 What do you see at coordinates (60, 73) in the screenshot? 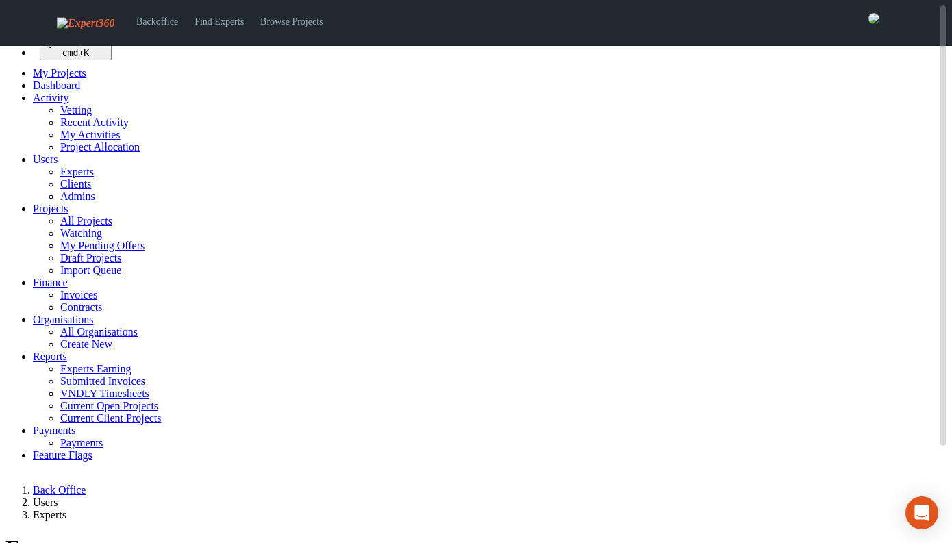
I see `a: My Projects` at bounding box center [60, 73].